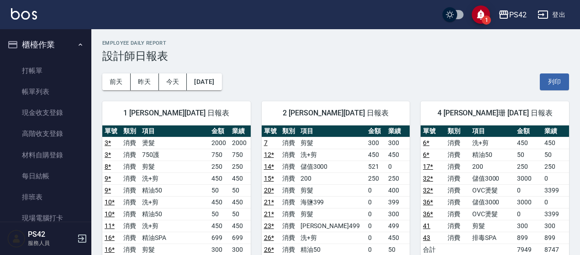 This screenshot has height=255, width=580. I want to click on a: 每日結帳, so click(46, 176).